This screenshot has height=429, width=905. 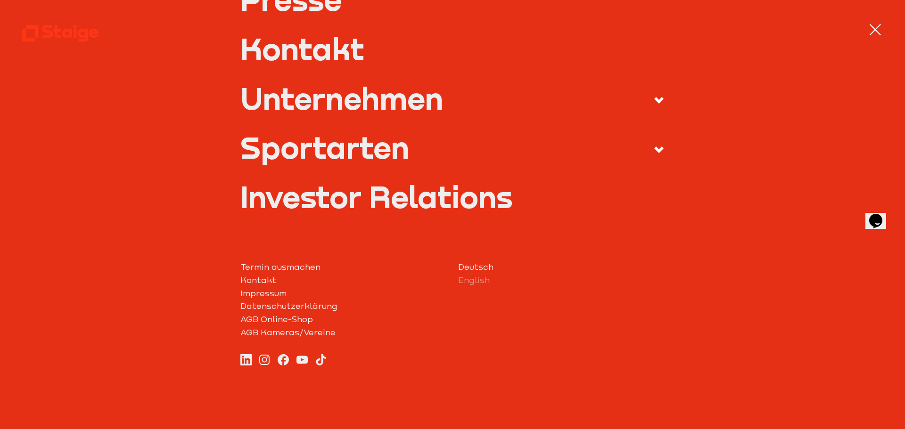 I want to click on a: AGB Online-Shop, so click(x=344, y=320).